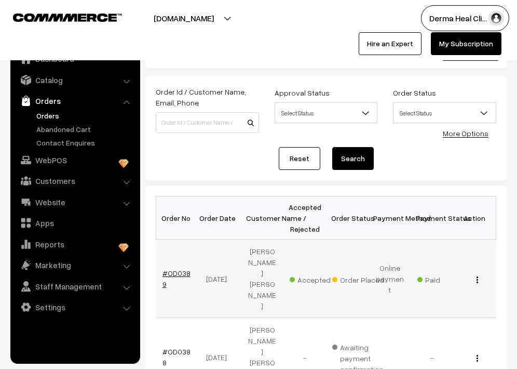 This screenshot has width=517, height=369. I want to click on a: Settings, so click(75, 307).